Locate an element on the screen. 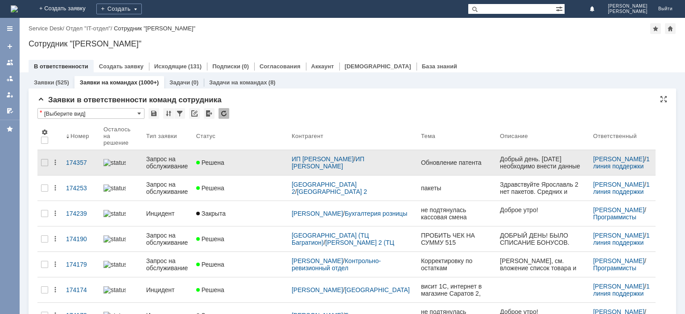  img: statusbar-60 (1).png is located at coordinates (115, 289).